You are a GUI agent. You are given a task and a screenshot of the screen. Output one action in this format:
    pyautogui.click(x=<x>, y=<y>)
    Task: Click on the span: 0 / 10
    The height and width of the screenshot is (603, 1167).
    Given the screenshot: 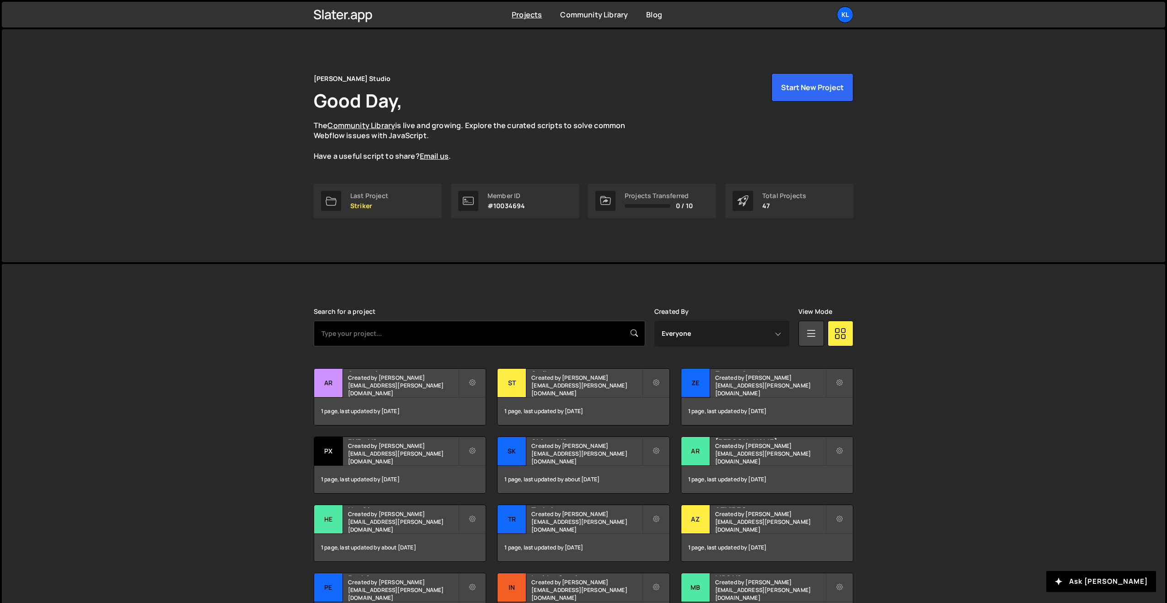 What is the action you would take?
    pyautogui.click(x=684, y=206)
    